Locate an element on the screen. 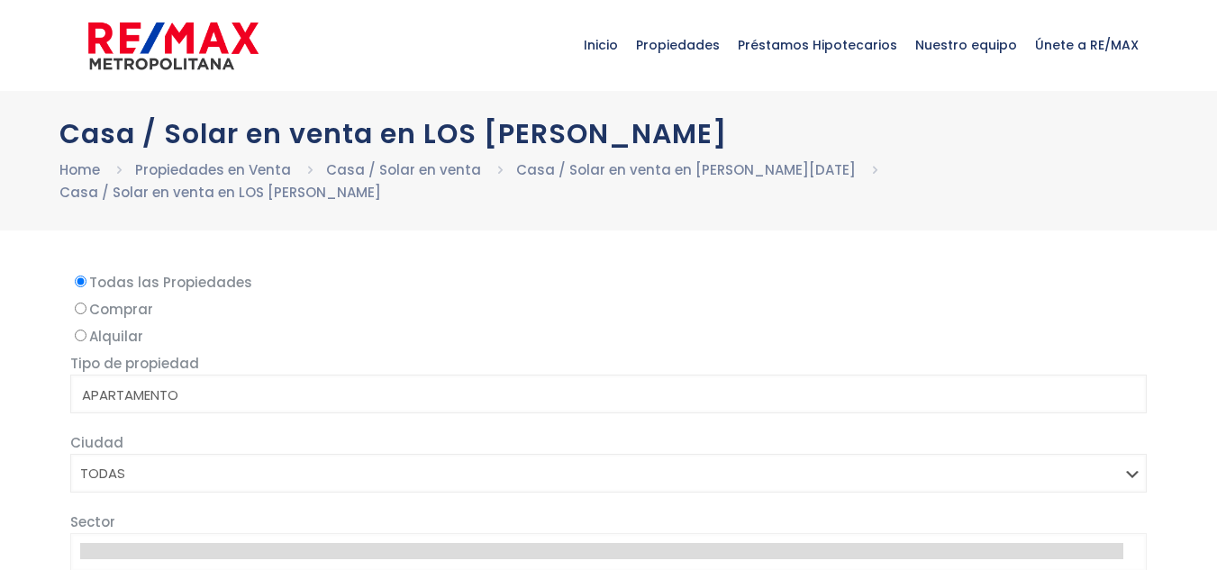 Image resolution: width=1217 pixels, height=570 pixels. a: Home is located at coordinates (79, 169).